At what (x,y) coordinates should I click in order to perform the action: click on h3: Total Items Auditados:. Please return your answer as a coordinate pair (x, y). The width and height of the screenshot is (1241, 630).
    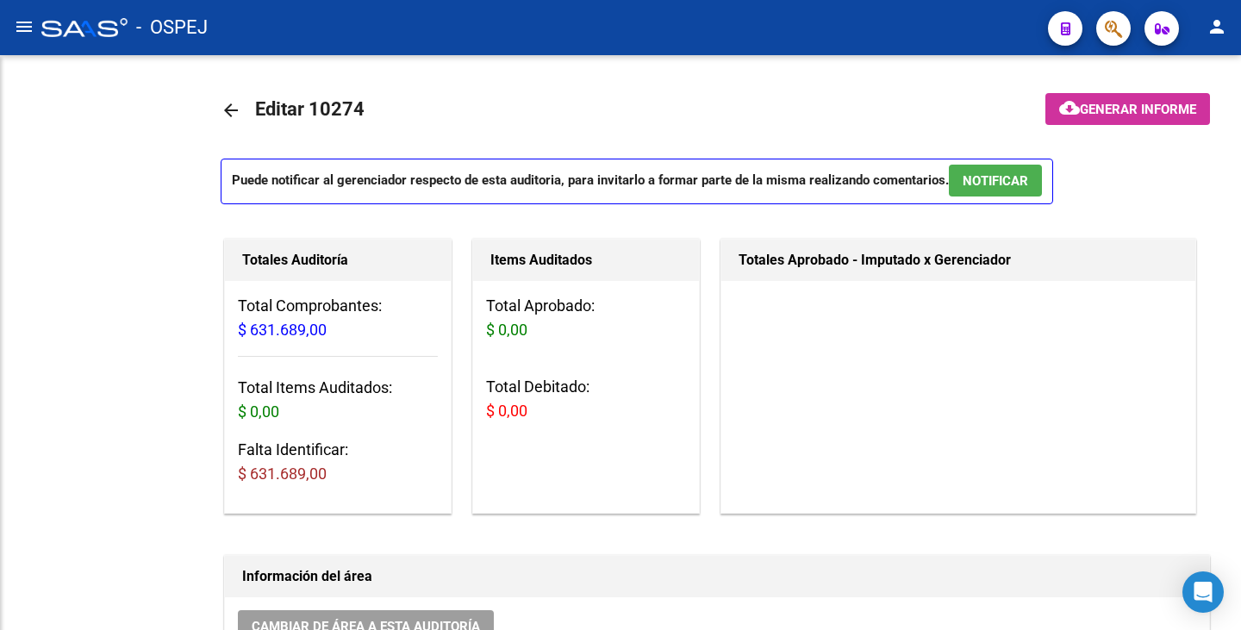
    Looking at the image, I should click on (338, 400).